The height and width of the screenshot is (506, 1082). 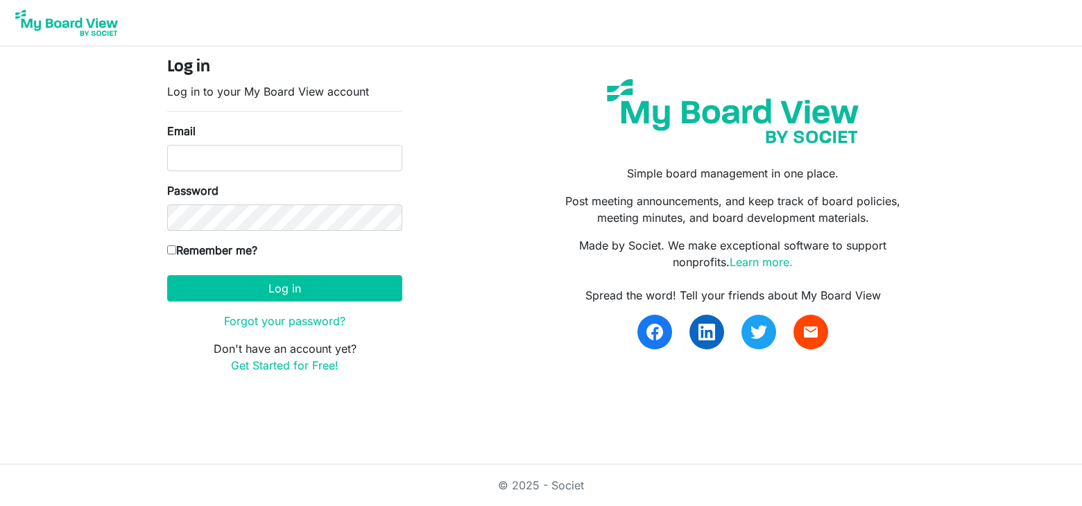 What do you see at coordinates (732, 111) in the screenshot?
I see `img: my-board-view-societ.svg` at bounding box center [732, 111].